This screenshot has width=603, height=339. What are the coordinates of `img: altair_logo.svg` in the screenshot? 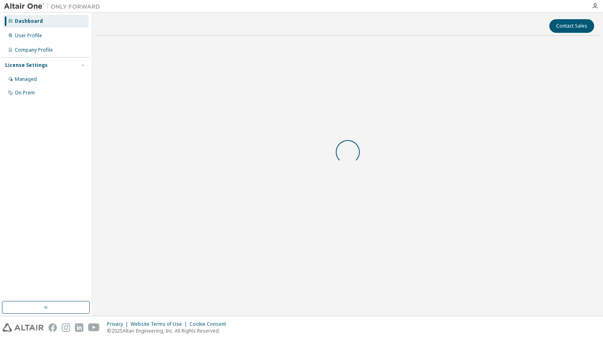 It's located at (23, 328).